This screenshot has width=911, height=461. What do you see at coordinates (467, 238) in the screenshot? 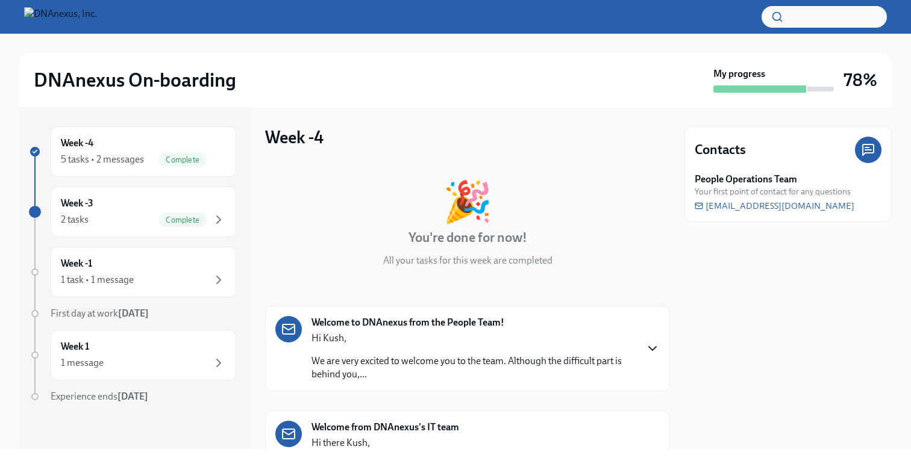
I see `h4: You're done for now!` at bounding box center [467, 238].